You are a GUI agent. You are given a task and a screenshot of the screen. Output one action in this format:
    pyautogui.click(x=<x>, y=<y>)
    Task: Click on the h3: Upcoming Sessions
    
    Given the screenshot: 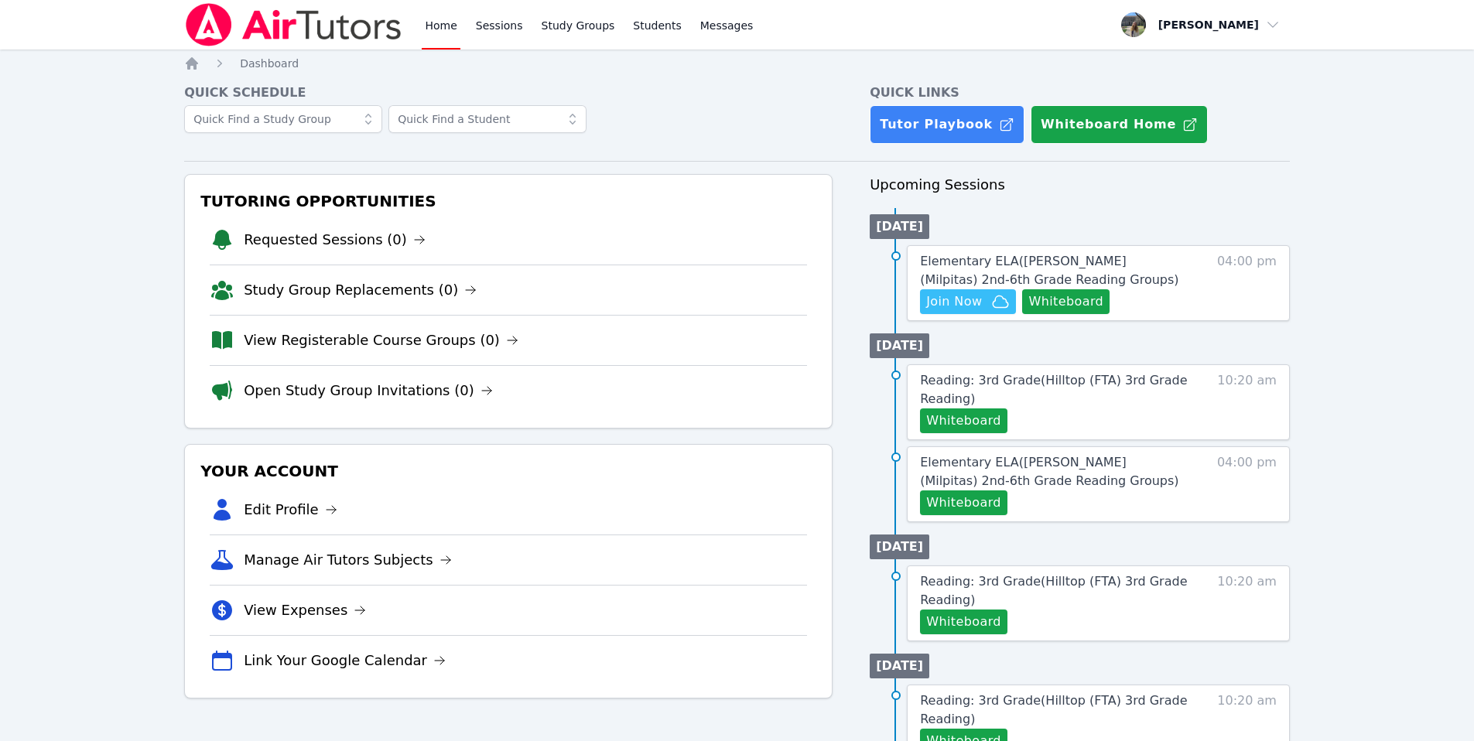 What is the action you would take?
    pyautogui.click(x=1079, y=185)
    